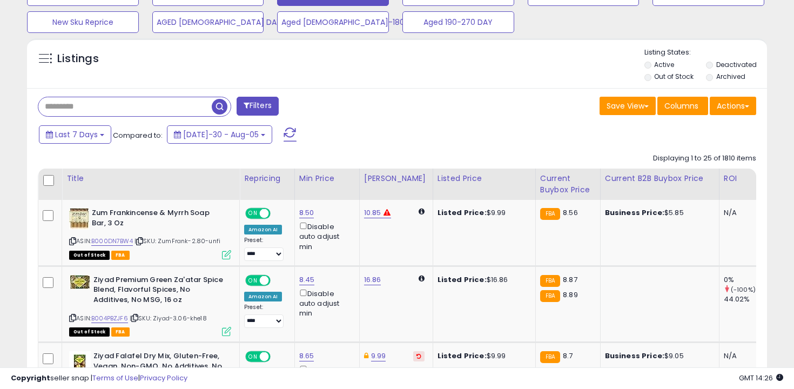 Image resolution: width=794 pixels, height=389 pixels. Describe the element at coordinates (705, 158) in the screenshot. I see `div: Displaying 1 to 25 of 1810 items` at that location.